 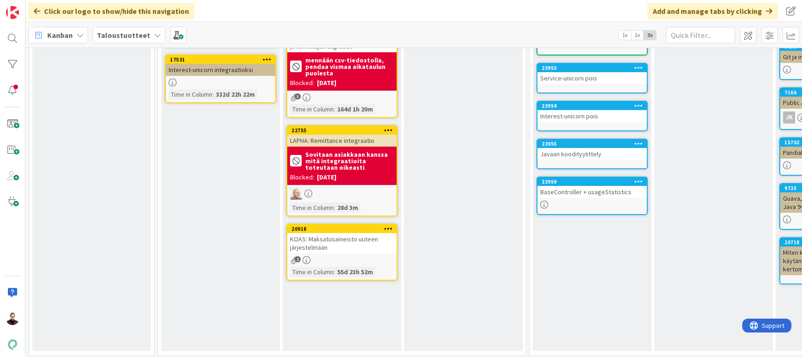 I want to click on b: Sovitaan asiakkaan kanssa mitä integraatioita toteutaan oikeasti, so click(x=349, y=161).